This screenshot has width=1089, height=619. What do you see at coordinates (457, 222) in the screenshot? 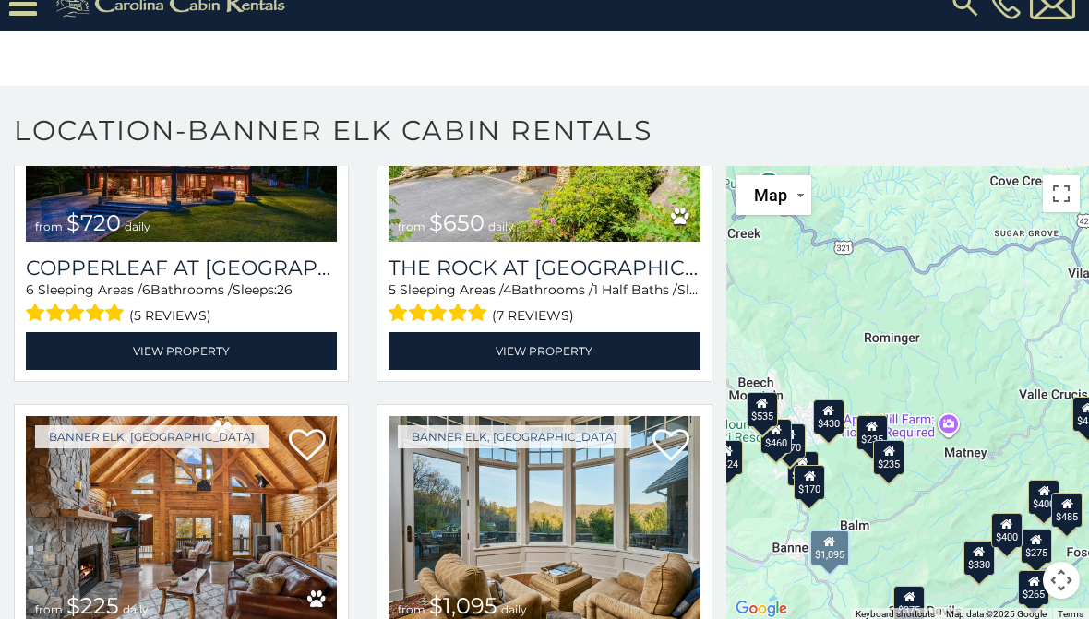
I see `span: $650` at bounding box center [457, 222].